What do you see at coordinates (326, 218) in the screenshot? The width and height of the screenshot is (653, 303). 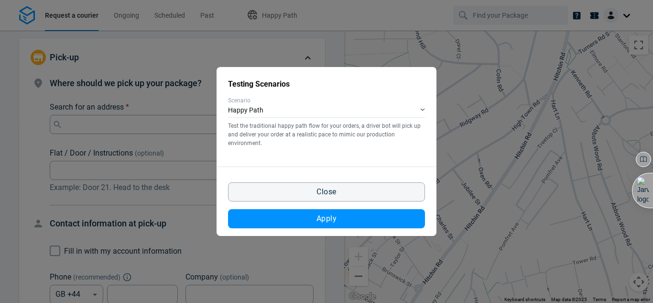 I see `span: Apply` at bounding box center [326, 218].